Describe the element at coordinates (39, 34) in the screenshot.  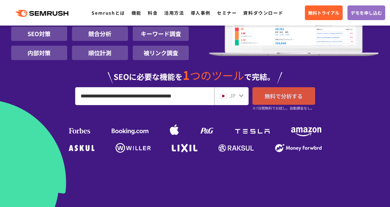
I see `li: SEO対策` at that location.